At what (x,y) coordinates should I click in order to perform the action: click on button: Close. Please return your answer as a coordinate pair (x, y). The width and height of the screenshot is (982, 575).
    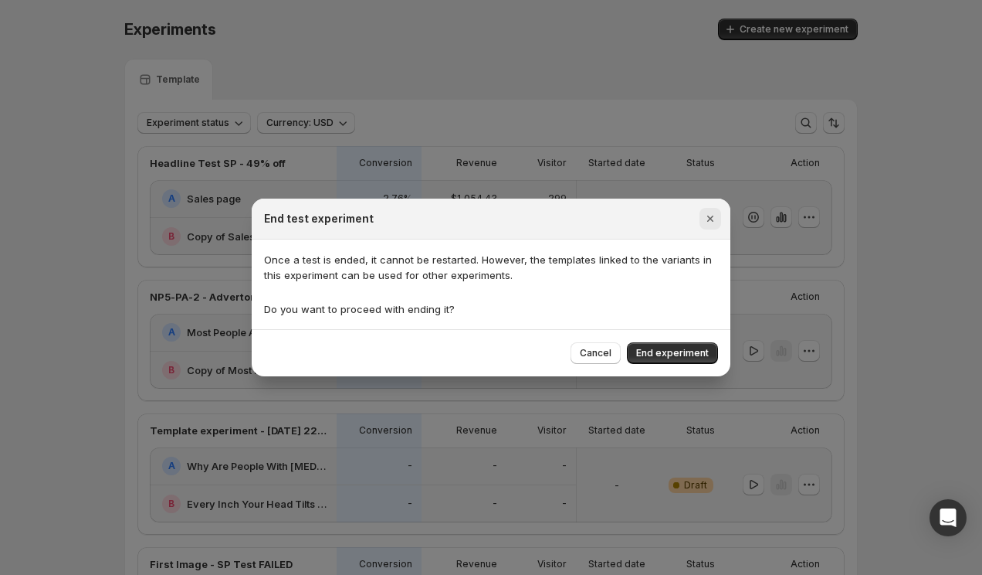
    Looking at the image, I should click on (710, 219).